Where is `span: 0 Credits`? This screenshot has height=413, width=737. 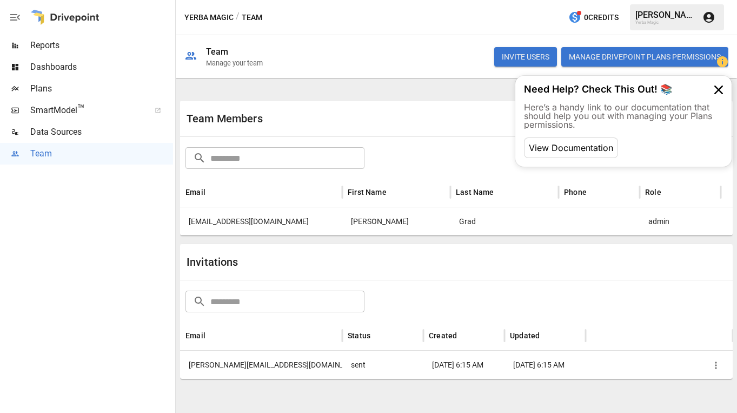 span: 0 Credits is located at coordinates (601, 17).